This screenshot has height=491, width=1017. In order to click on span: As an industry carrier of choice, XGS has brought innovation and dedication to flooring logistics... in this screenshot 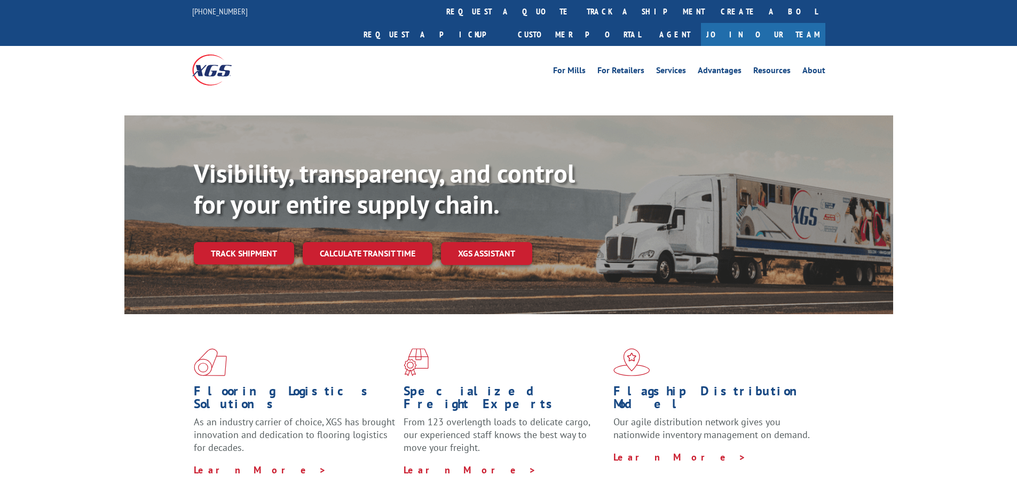, I will do `click(294, 434)`.